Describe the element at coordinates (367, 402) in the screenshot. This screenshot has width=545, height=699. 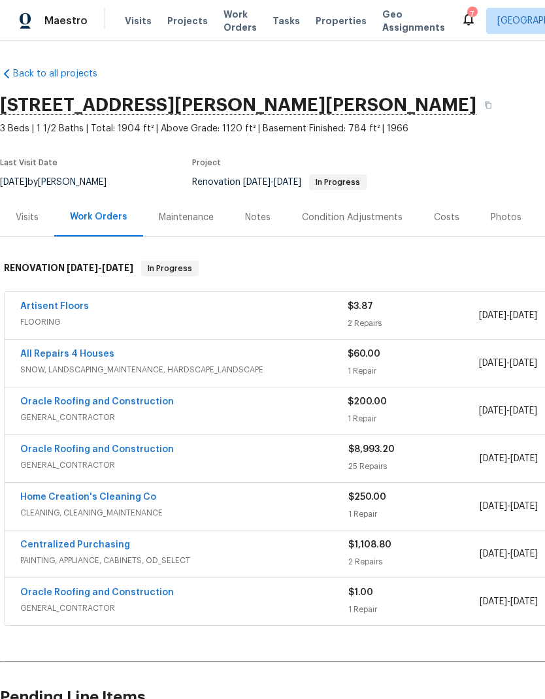
I see `span: $200.00` at that location.